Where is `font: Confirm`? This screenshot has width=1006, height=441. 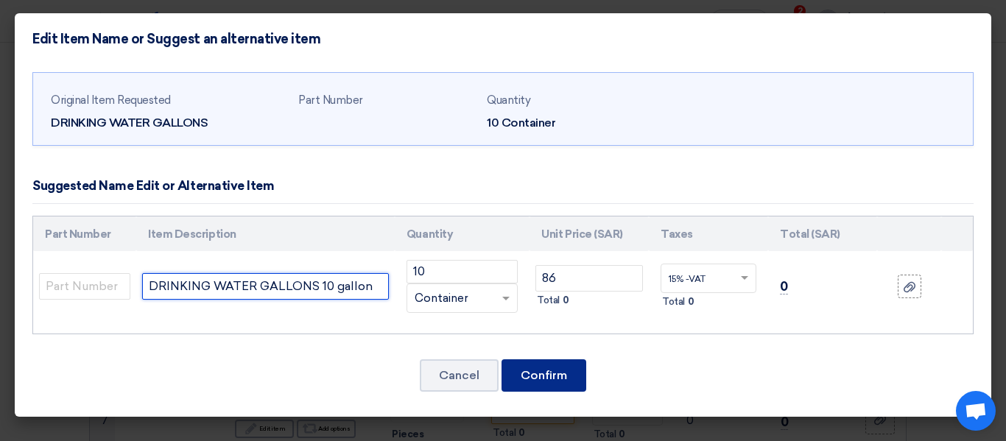 font: Confirm is located at coordinates (543, 375).